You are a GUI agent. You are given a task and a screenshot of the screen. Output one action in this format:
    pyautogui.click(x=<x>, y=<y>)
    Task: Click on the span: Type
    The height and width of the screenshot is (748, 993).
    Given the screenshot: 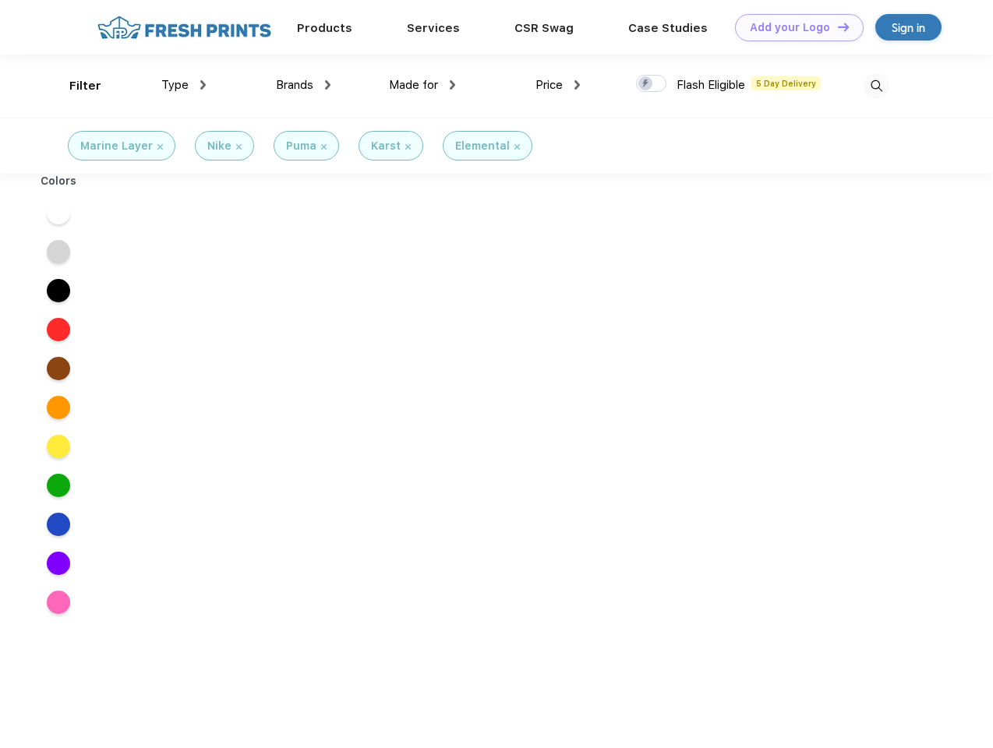 What is the action you would take?
    pyautogui.click(x=175, y=85)
    